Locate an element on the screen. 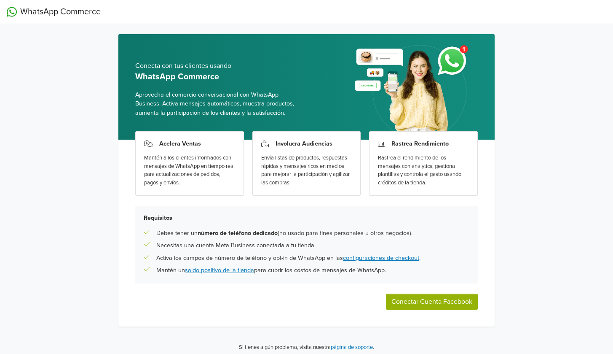 The image size is (613, 354). a: página de soporte is located at coordinates (352, 347).